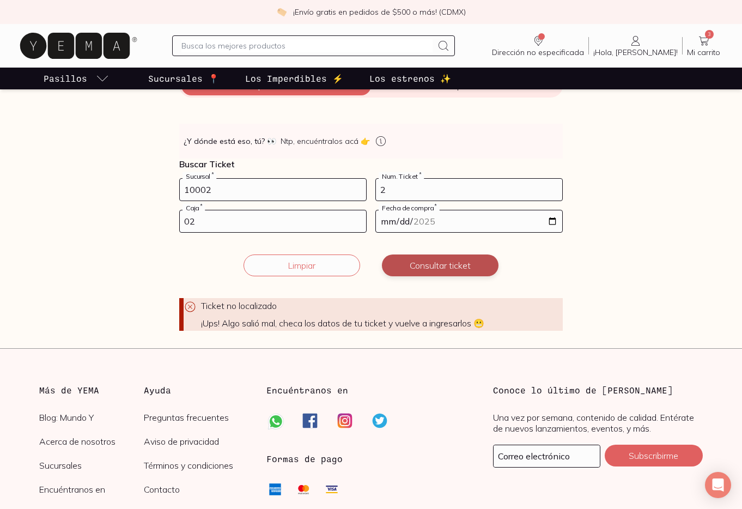  Describe the element at coordinates (92, 441) in the screenshot. I see `a: Acerca de nosotros` at that location.